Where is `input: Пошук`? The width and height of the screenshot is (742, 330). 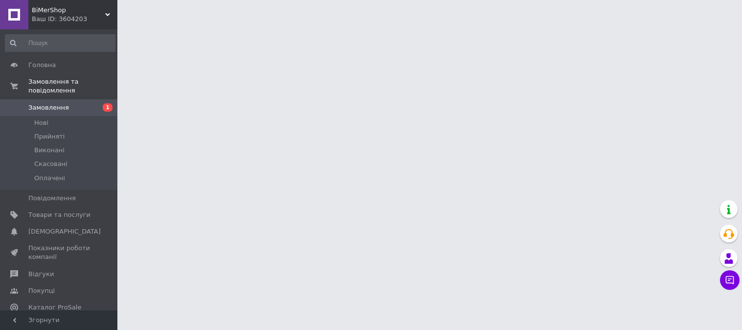 input: Пошук is located at coordinates (60, 43).